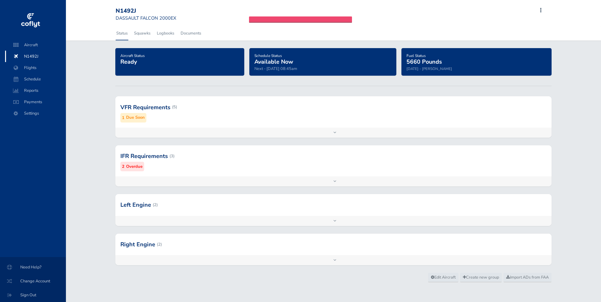  What do you see at coordinates (36, 68) in the screenshot?
I see `span: Flights` at bounding box center [36, 68].